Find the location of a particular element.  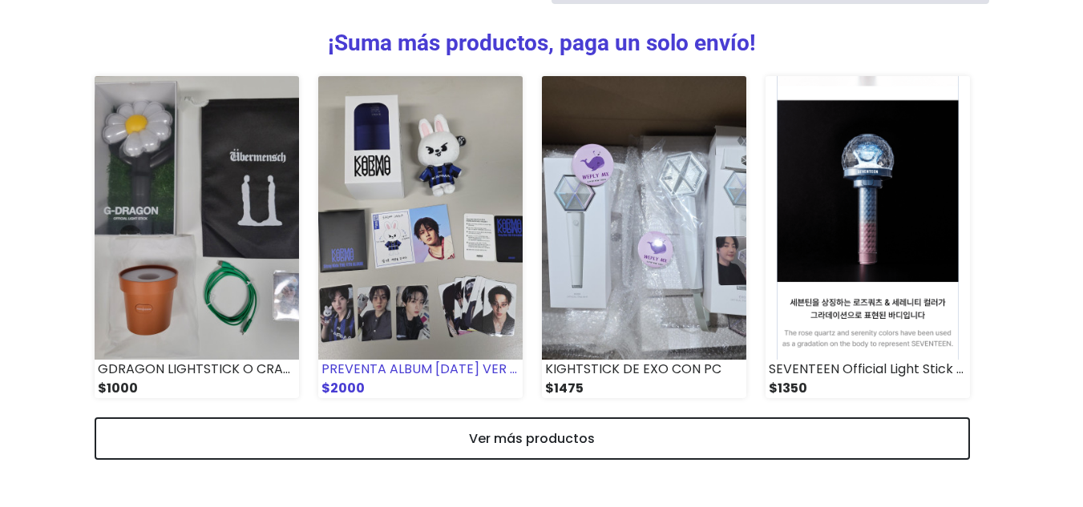

a: Ver más productos is located at coordinates (532, 439).